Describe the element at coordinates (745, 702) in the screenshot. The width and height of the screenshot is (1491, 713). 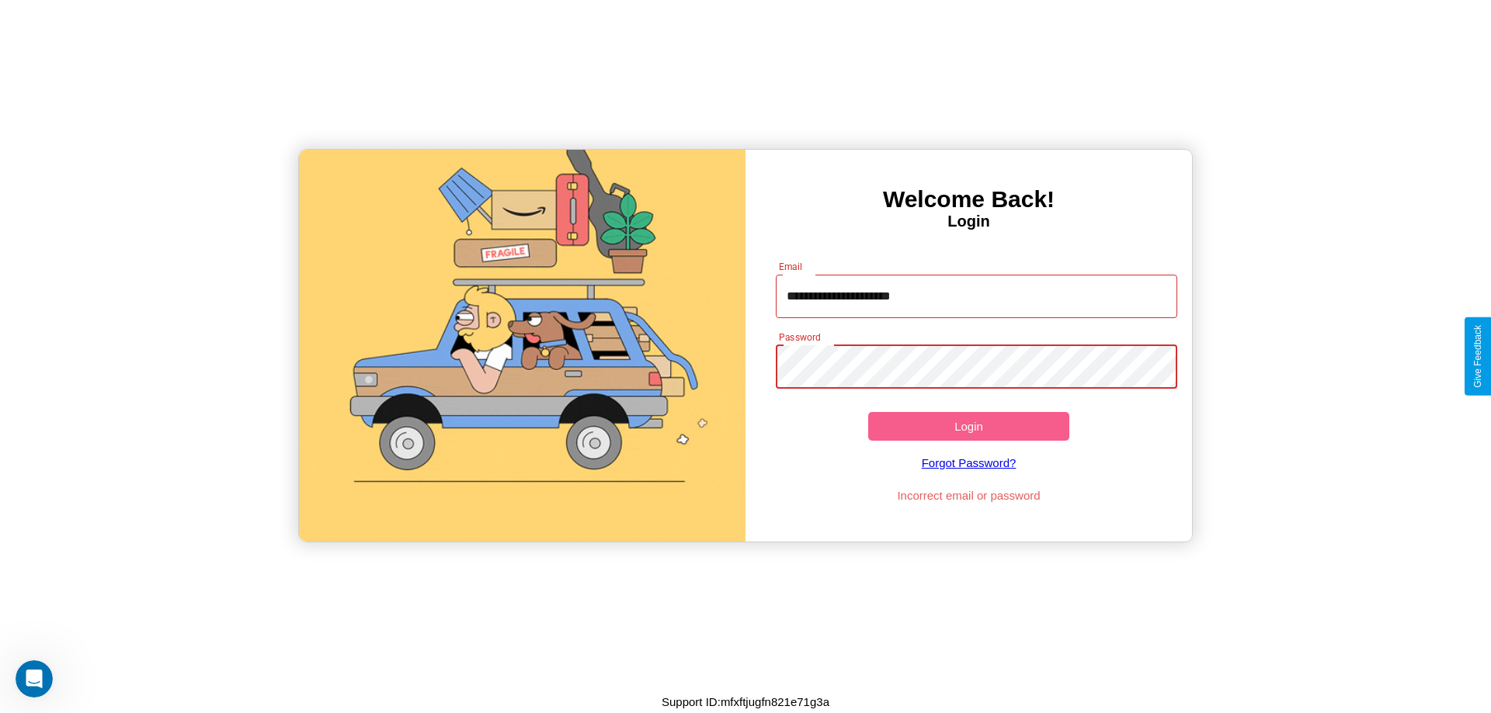
I see `p: Support ID: mfxftjugfn821e71g3a` at that location.